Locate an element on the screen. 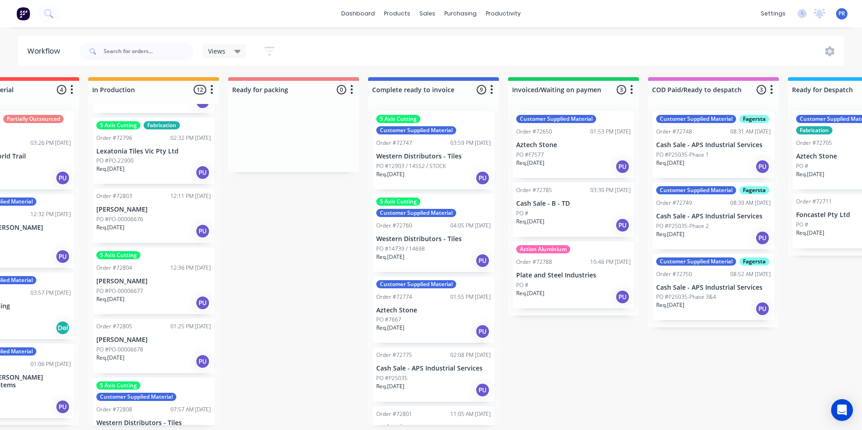  p: PO #P25035-Phase 1 is located at coordinates (682, 155).